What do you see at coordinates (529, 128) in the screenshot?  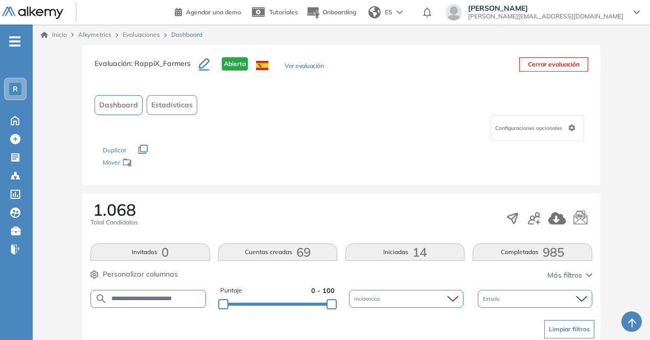 I see `span: Configuraciones opcionales` at bounding box center [529, 128].